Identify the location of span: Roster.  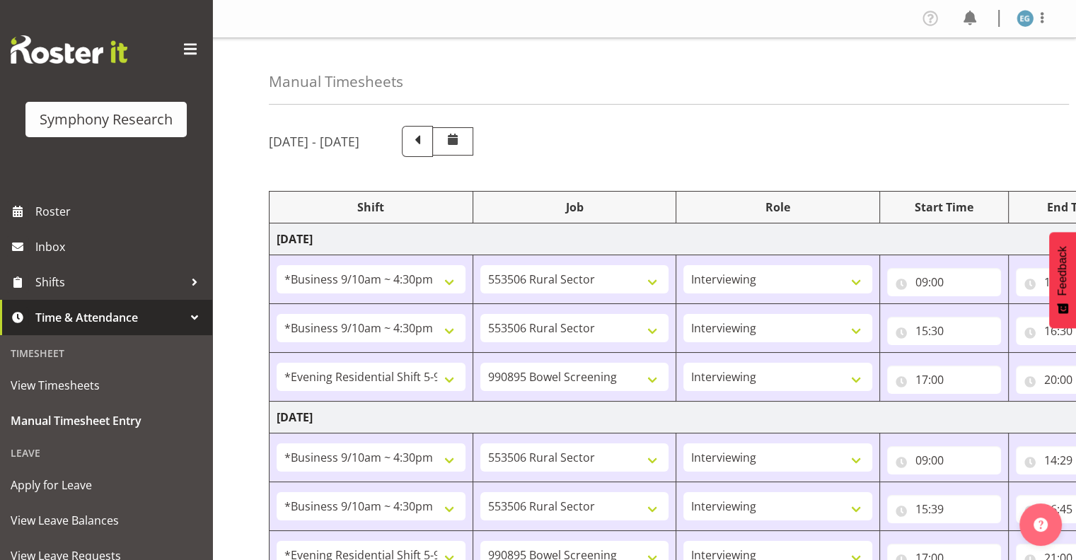
(120, 212).